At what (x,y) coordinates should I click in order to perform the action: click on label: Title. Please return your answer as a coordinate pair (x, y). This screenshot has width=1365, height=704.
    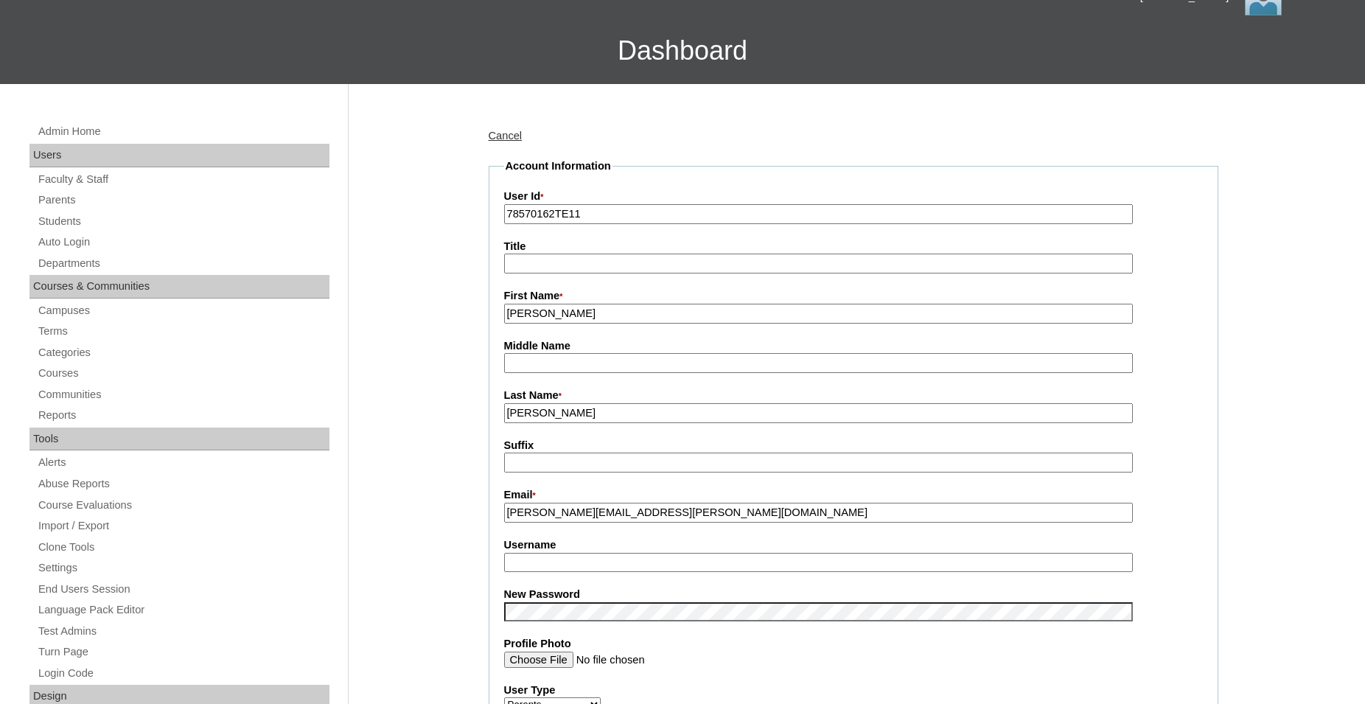
    Looking at the image, I should click on (853, 246).